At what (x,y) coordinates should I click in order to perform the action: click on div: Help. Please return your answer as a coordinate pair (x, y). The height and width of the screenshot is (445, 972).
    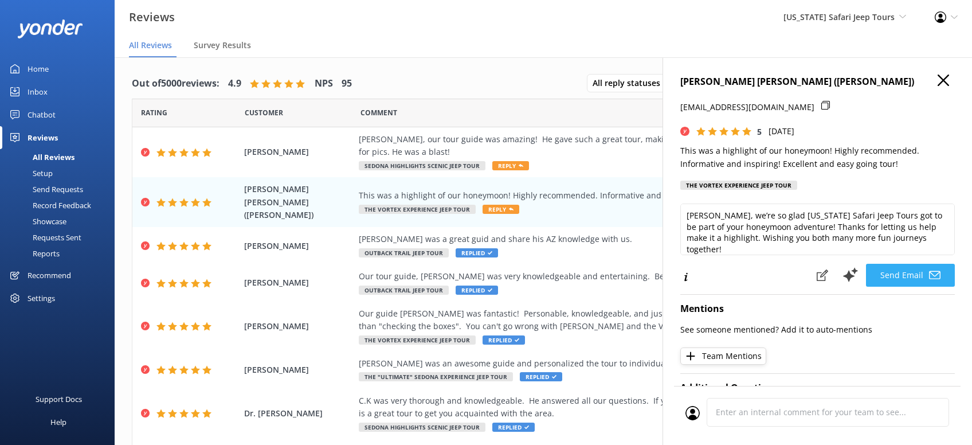
    Looking at the image, I should click on (58, 422).